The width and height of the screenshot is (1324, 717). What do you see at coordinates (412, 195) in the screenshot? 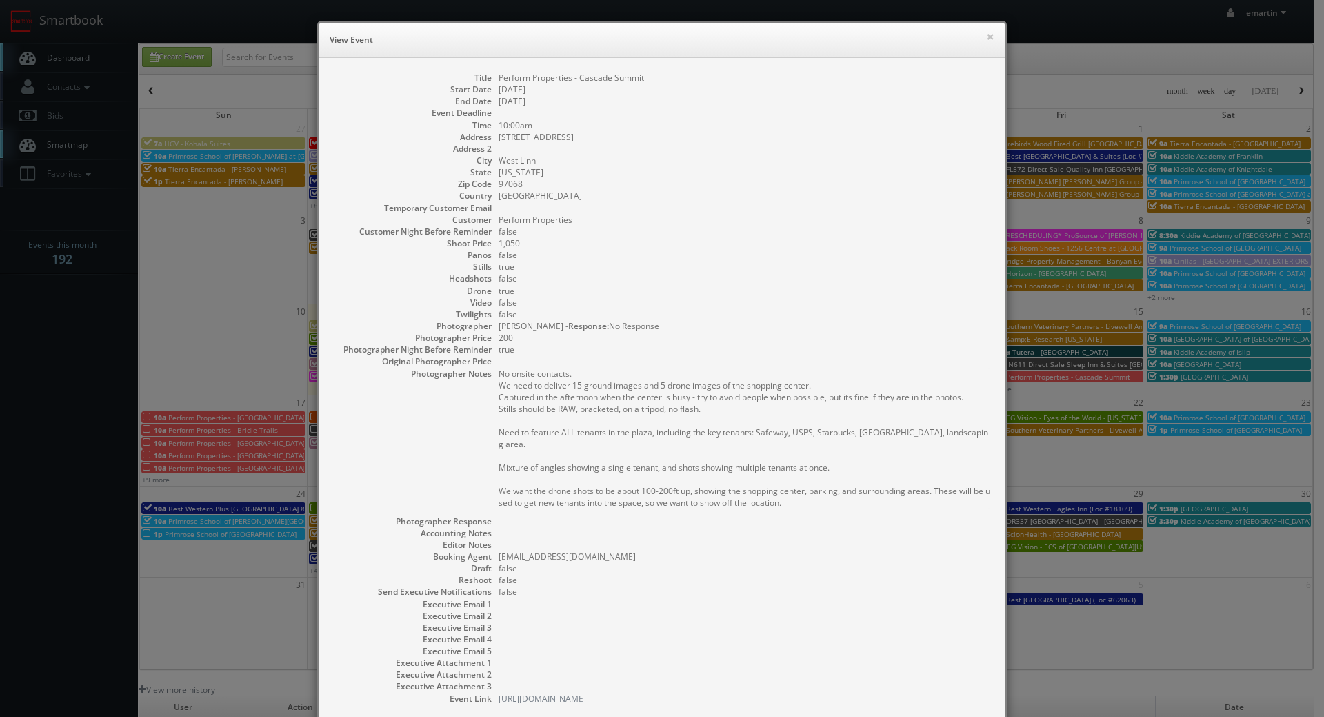
I see `dt: Country` at bounding box center [412, 195].